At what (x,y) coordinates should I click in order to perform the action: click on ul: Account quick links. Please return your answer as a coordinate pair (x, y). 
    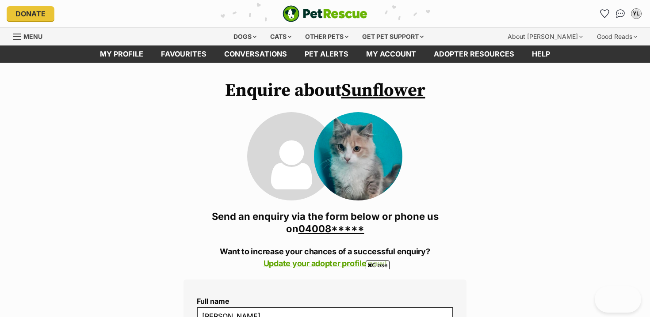
    Looking at the image, I should click on (620, 14).